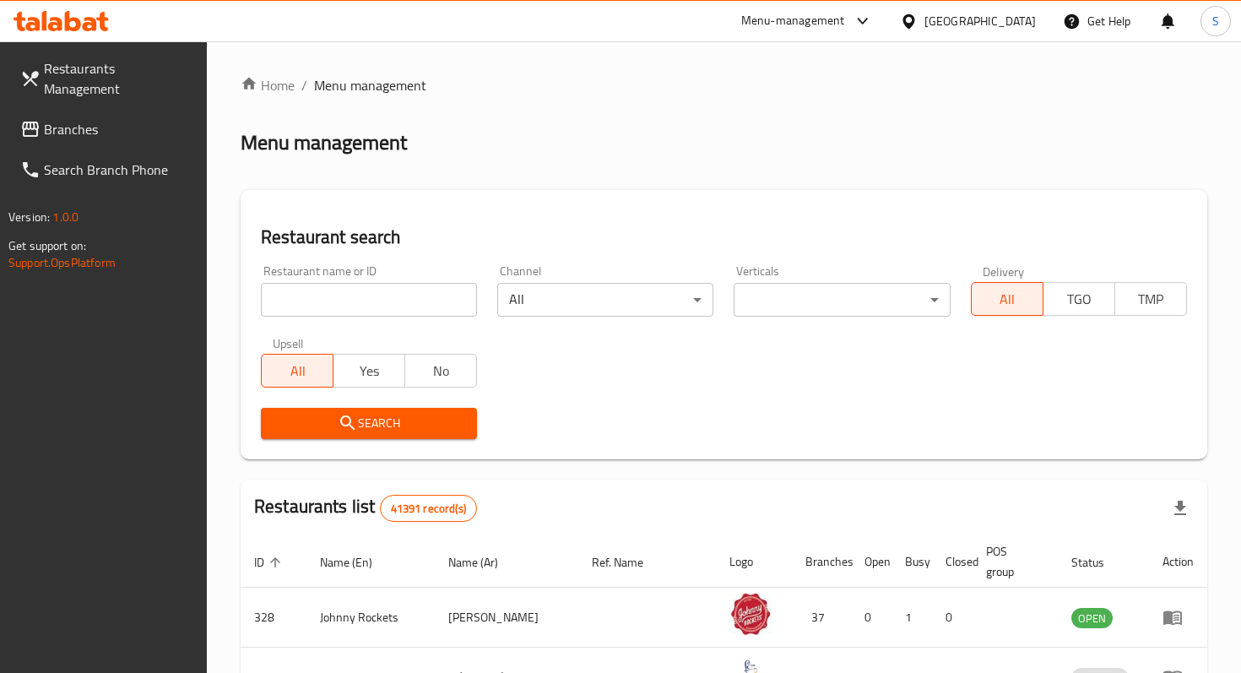 The image size is (1241, 673). What do you see at coordinates (65, 217) in the screenshot?
I see `span: 1.0.0` at bounding box center [65, 217].